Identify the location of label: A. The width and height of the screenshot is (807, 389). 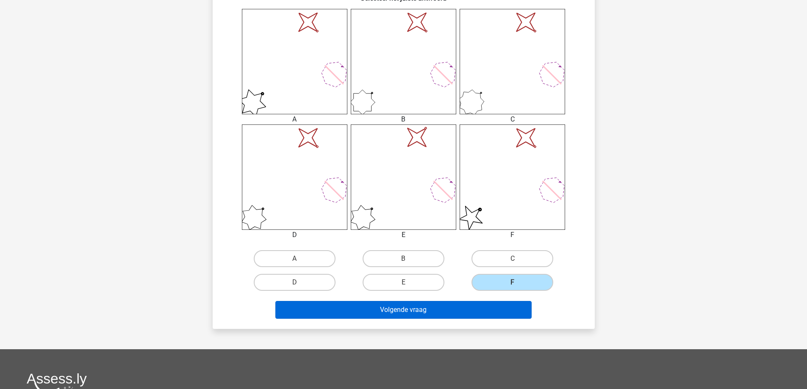
(294, 259).